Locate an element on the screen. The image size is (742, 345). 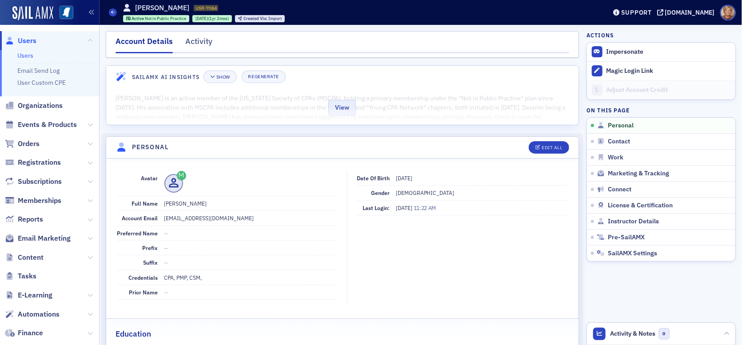
span: Prior Name is located at coordinates (144, 292).